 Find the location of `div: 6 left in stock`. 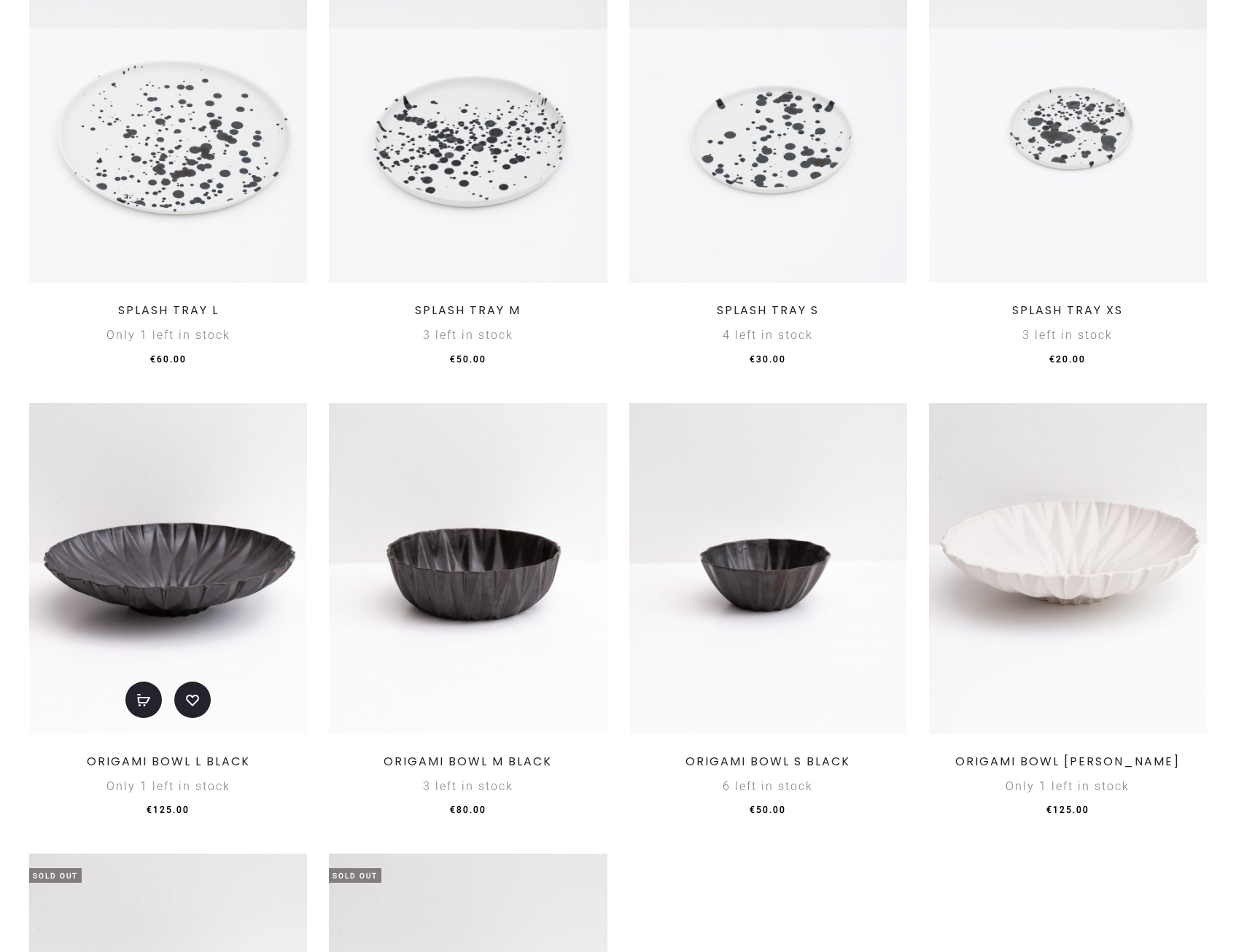

div: 6 left in stock is located at coordinates (768, 787).